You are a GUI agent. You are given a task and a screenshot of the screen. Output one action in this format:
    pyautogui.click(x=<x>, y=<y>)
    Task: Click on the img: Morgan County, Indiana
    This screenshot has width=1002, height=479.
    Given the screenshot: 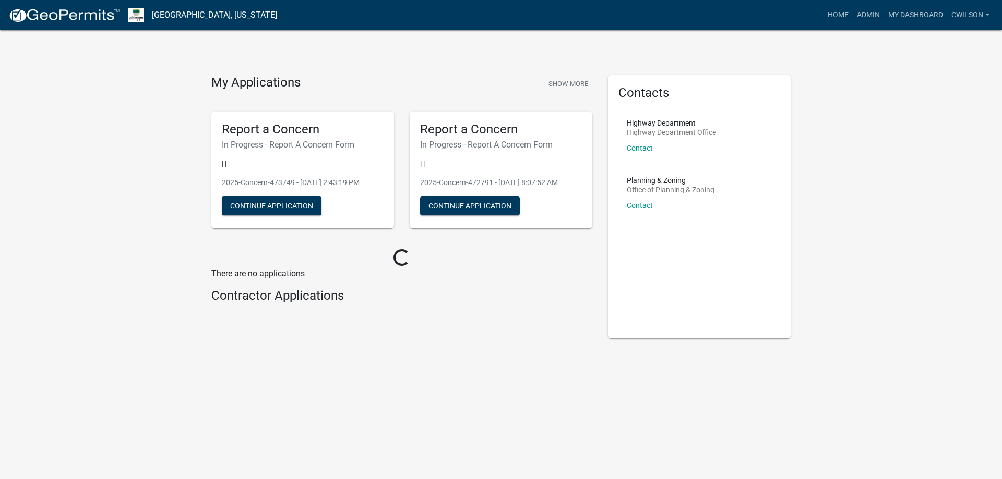 What is the action you would take?
    pyautogui.click(x=136, y=15)
    